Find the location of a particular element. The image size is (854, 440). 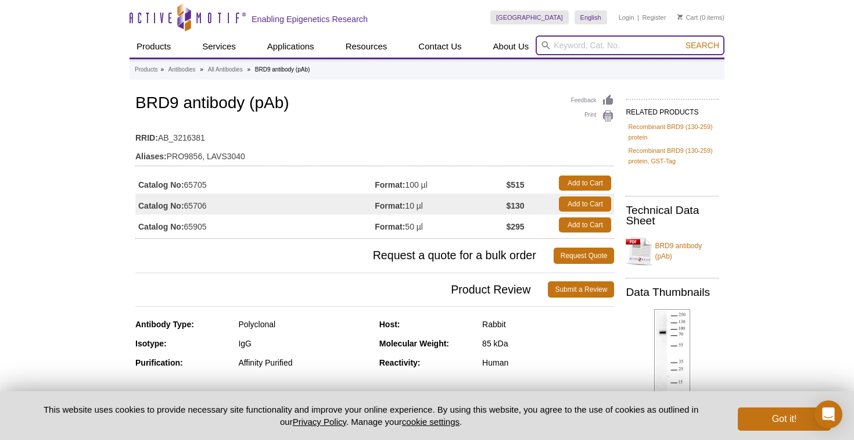

input: Keyword, Cat. No. is located at coordinates (630, 45).